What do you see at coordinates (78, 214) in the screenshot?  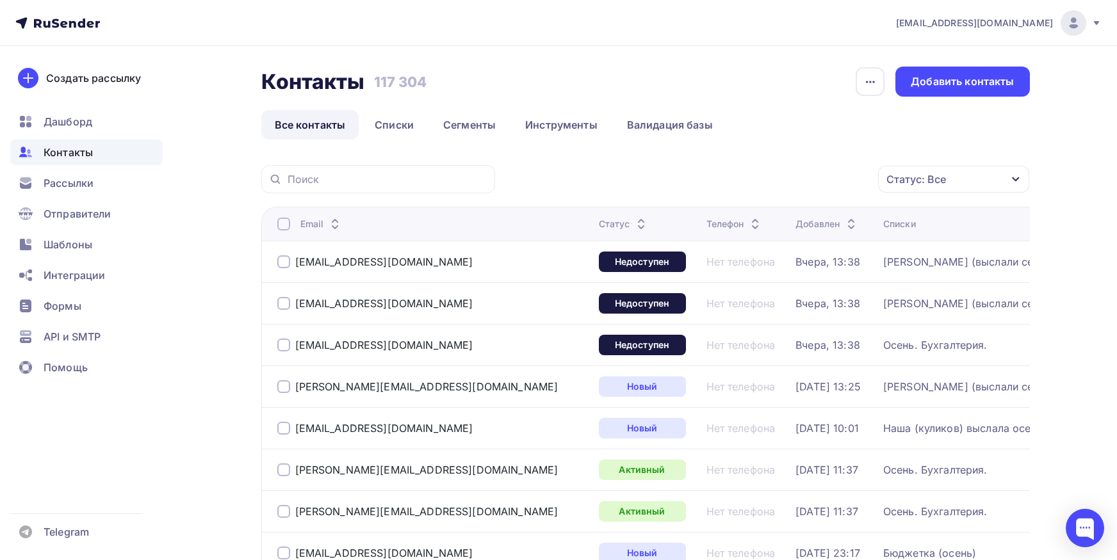 I see `span: Отправители` at bounding box center [78, 214].